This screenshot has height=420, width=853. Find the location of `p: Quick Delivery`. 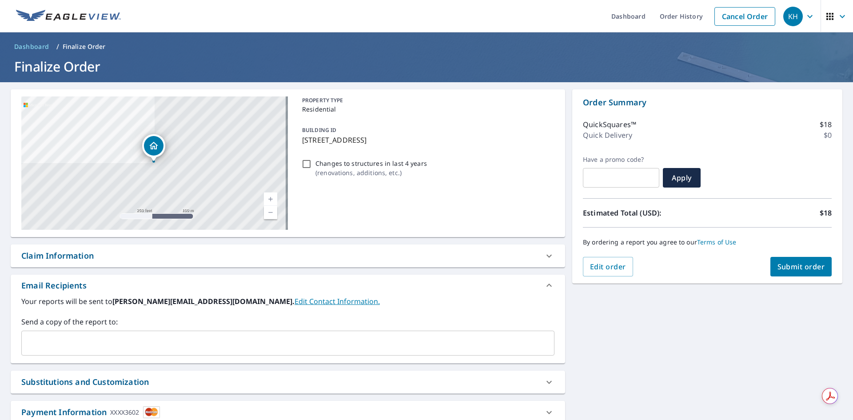

p: Quick Delivery is located at coordinates (607, 135).